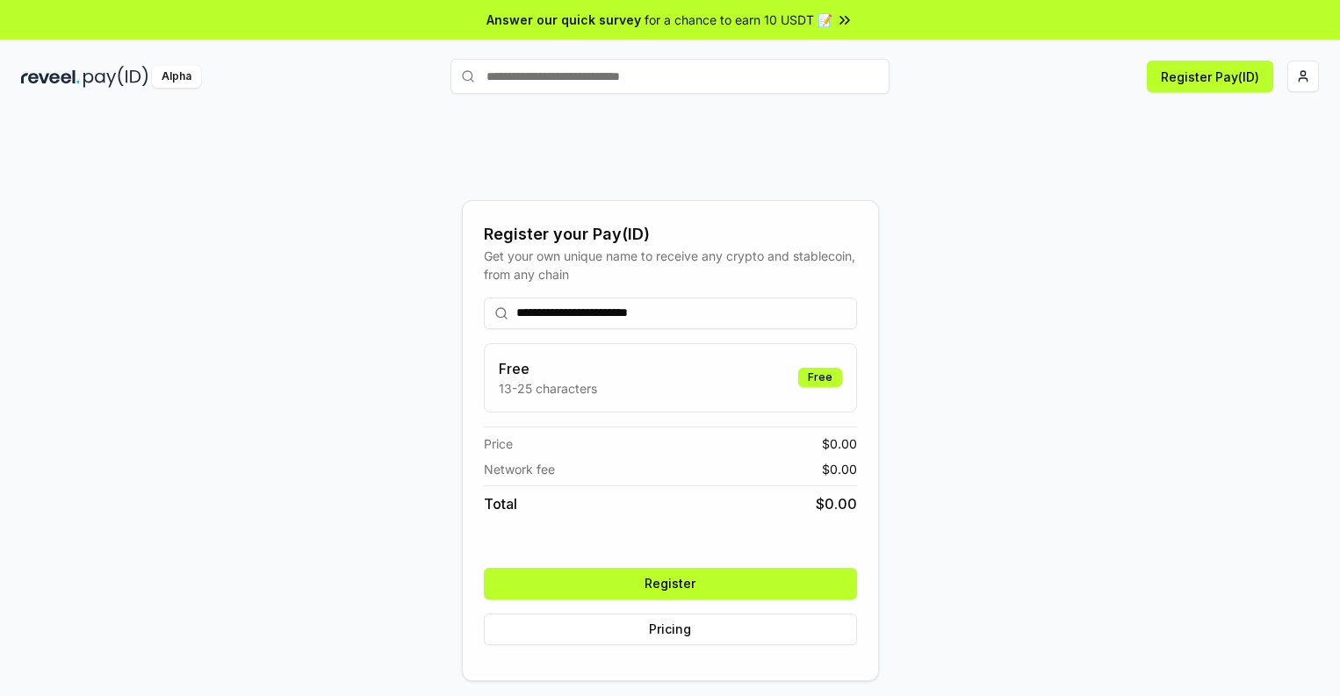 Image resolution: width=1340 pixels, height=696 pixels. Describe the element at coordinates (548, 388) in the screenshot. I see `p: 13-25 characters` at that location.